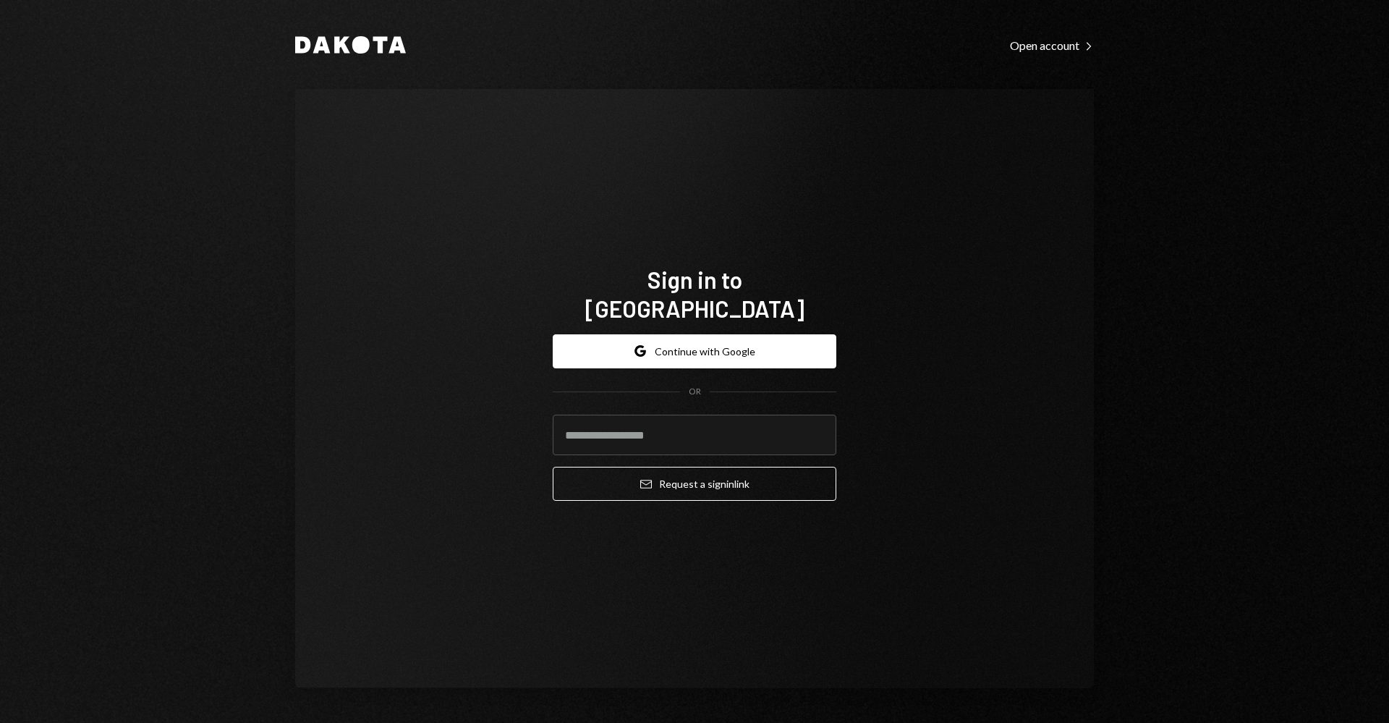 The width and height of the screenshot is (1389, 723). Describe the element at coordinates (1052, 46) in the screenshot. I see `div: Open account` at that location.